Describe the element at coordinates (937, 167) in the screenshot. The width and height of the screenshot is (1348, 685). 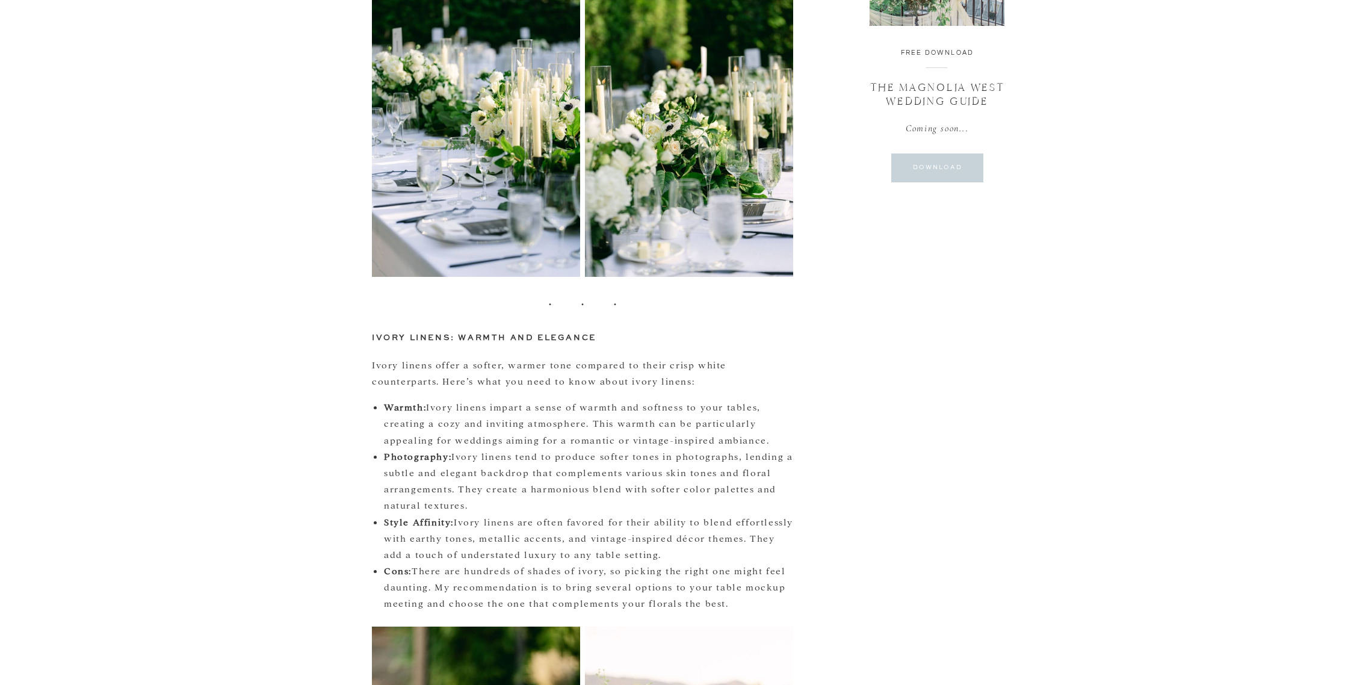
I see `div: DOWNLOAD` at that location.